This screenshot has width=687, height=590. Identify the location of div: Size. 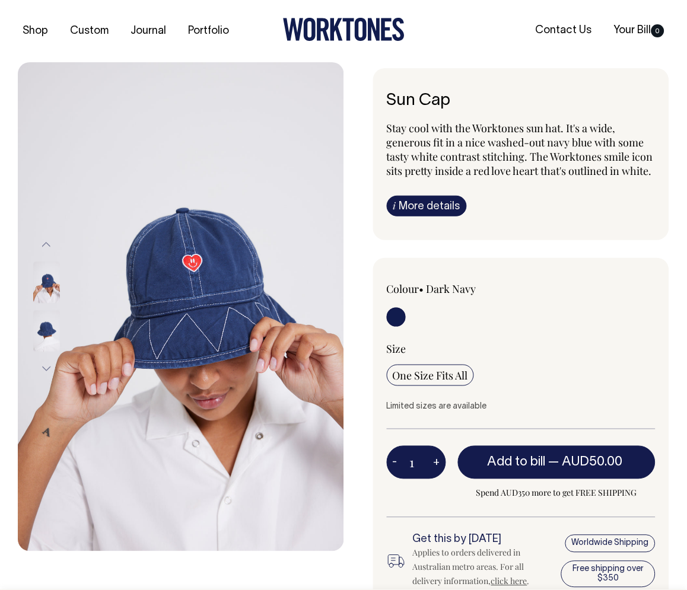
(521, 349).